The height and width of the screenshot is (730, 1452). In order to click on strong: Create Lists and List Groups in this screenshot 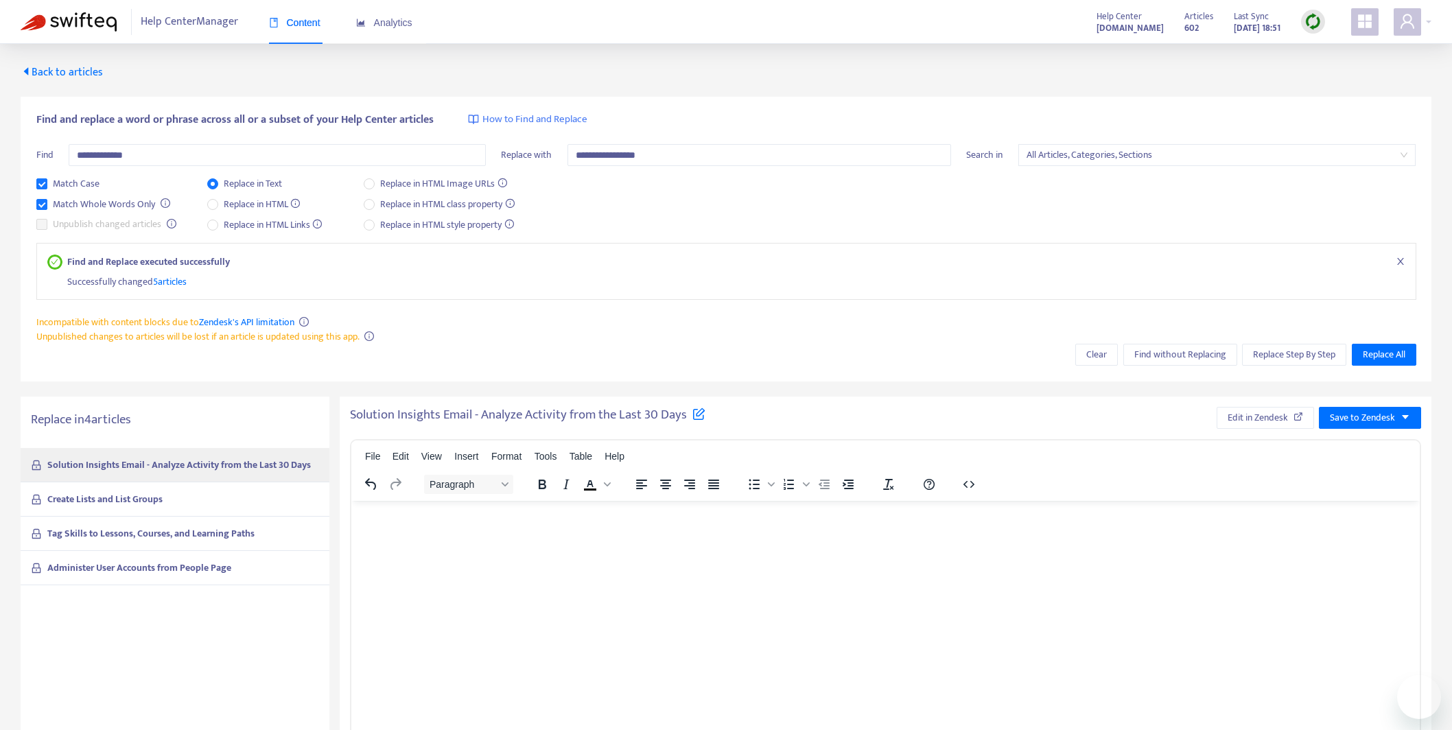, I will do `click(105, 499)`.